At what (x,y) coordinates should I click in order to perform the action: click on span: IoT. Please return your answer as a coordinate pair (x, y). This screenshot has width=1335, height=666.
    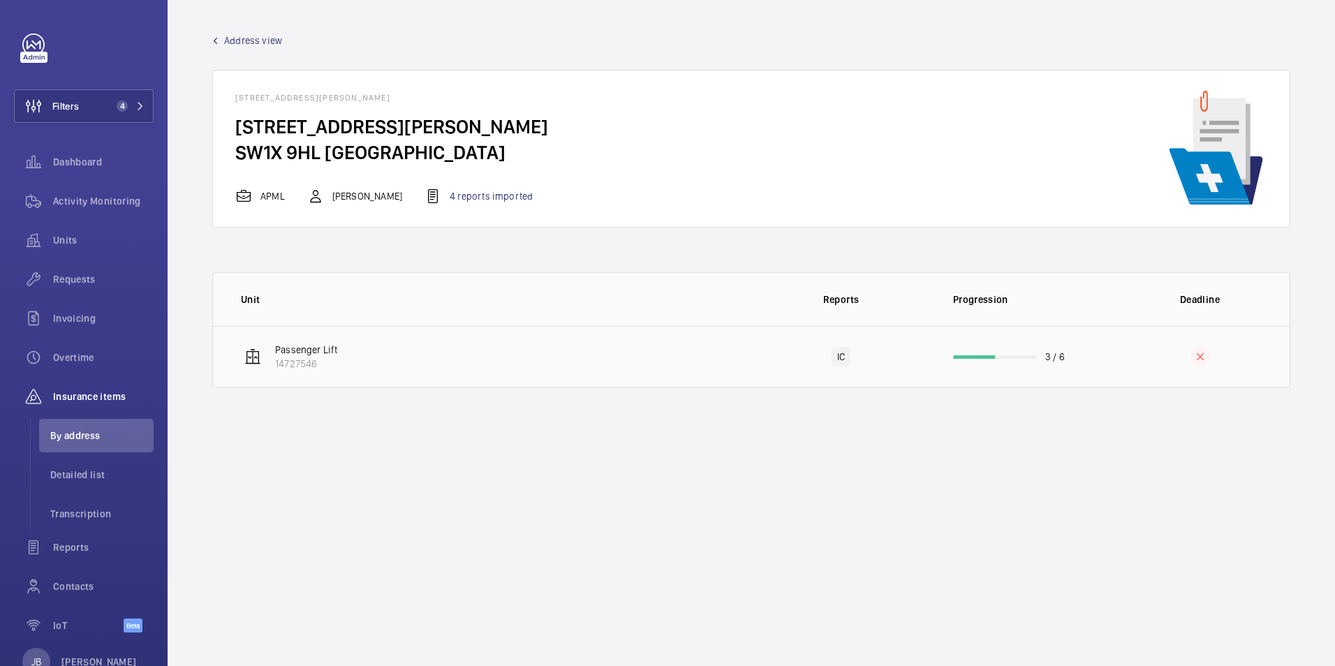
    Looking at the image, I should click on (88, 626).